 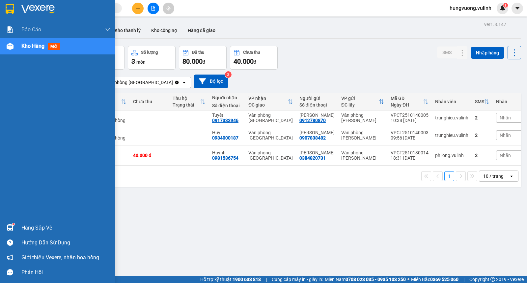 What do you see at coordinates (225, 120) in the screenshot?
I see `div: 0917333946` at bounding box center [225, 120].